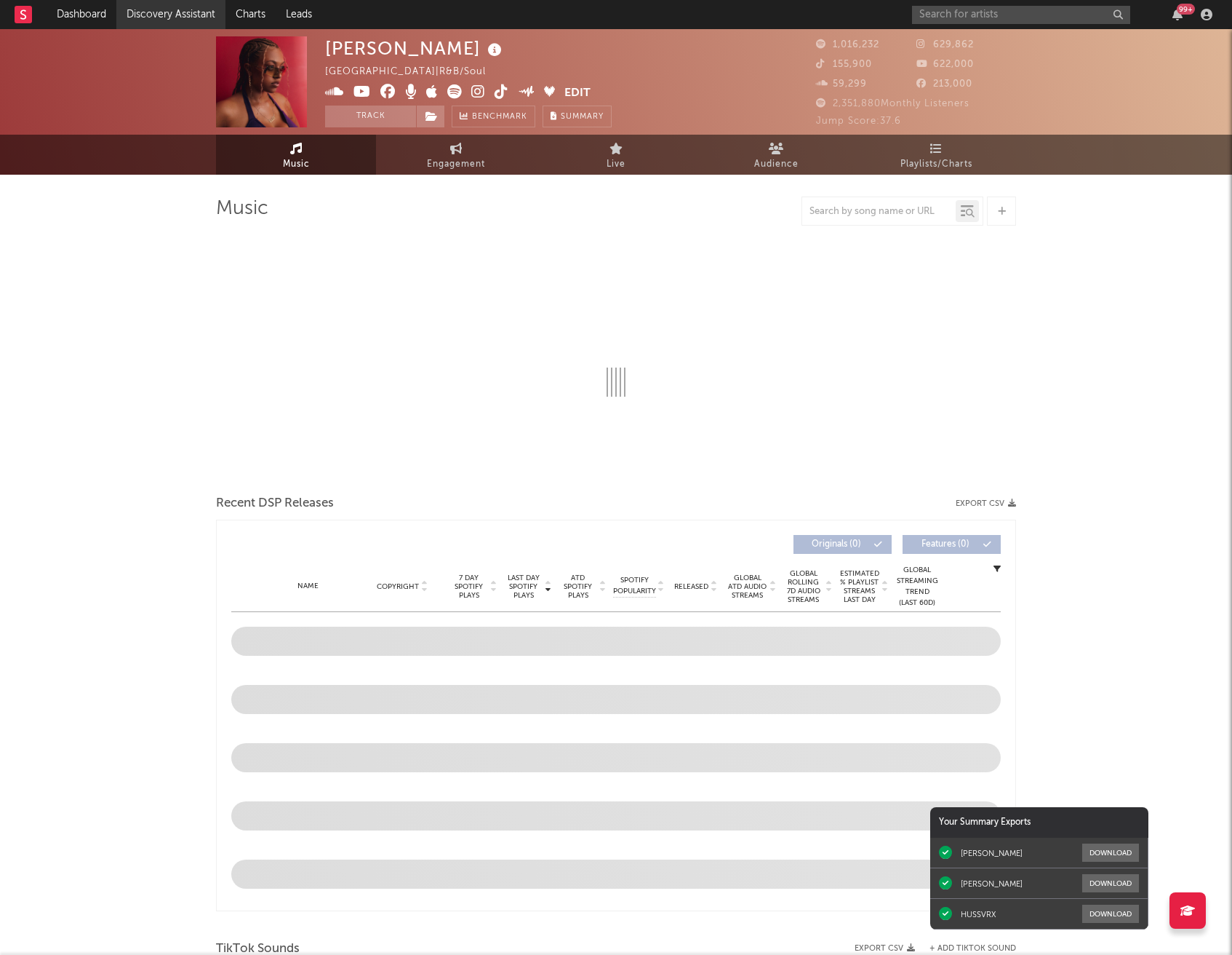 This screenshot has height=955, width=1232. What do you see at coordinates (879, 211) in the screenshot?
I see `input: Search by song name or URL` at bounding box center [879, 211].